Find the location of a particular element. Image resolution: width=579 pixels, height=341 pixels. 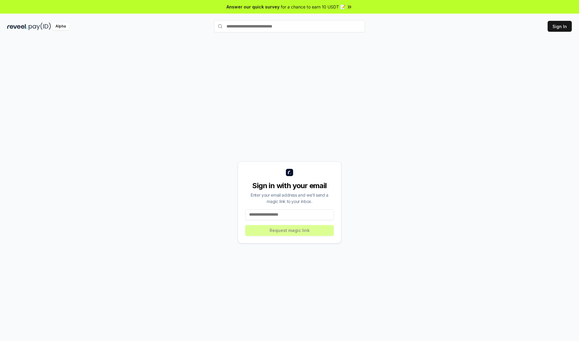

div: Alpha is located at coordinates (61, 26).